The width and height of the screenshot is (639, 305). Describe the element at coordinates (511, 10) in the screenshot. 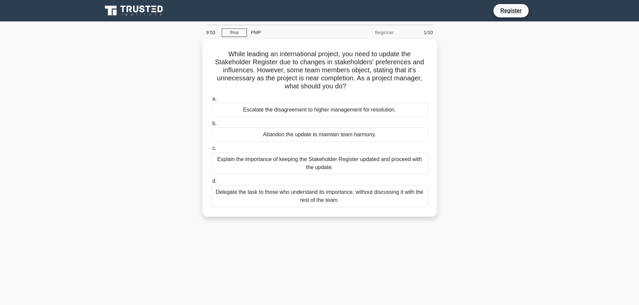

I see `a: Register` at that location.